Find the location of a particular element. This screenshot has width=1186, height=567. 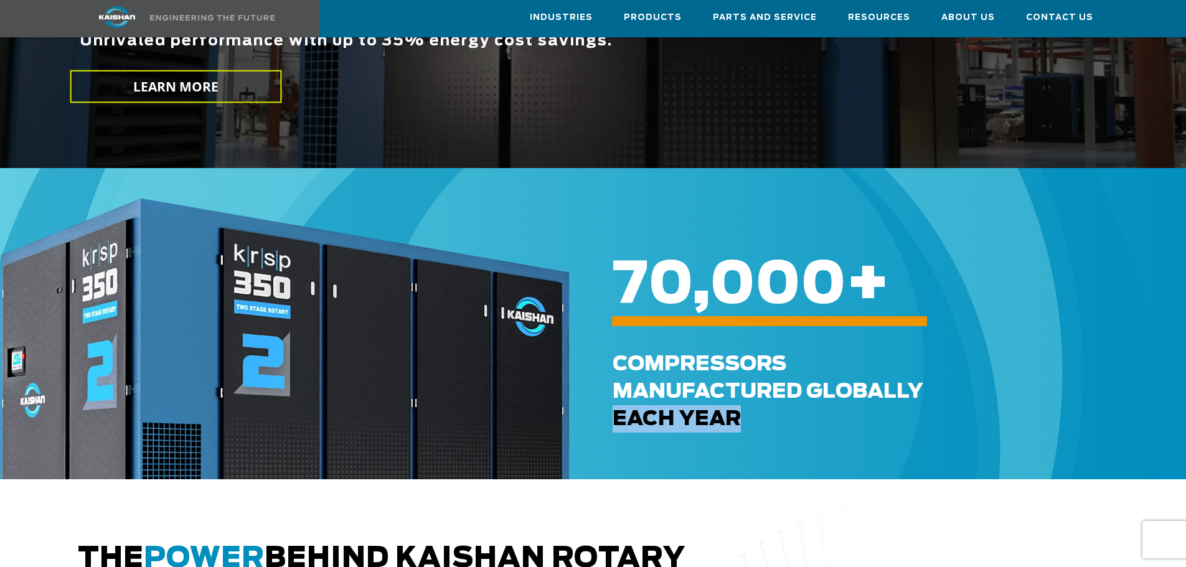

span: Parts and Service is located at coordinates (765, 17).